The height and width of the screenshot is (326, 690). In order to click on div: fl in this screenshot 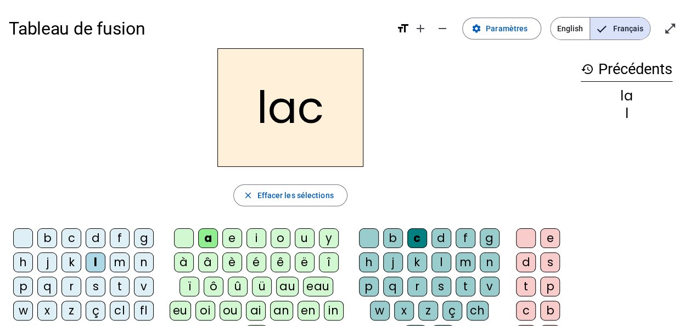, I will do `click(144, 311)`.